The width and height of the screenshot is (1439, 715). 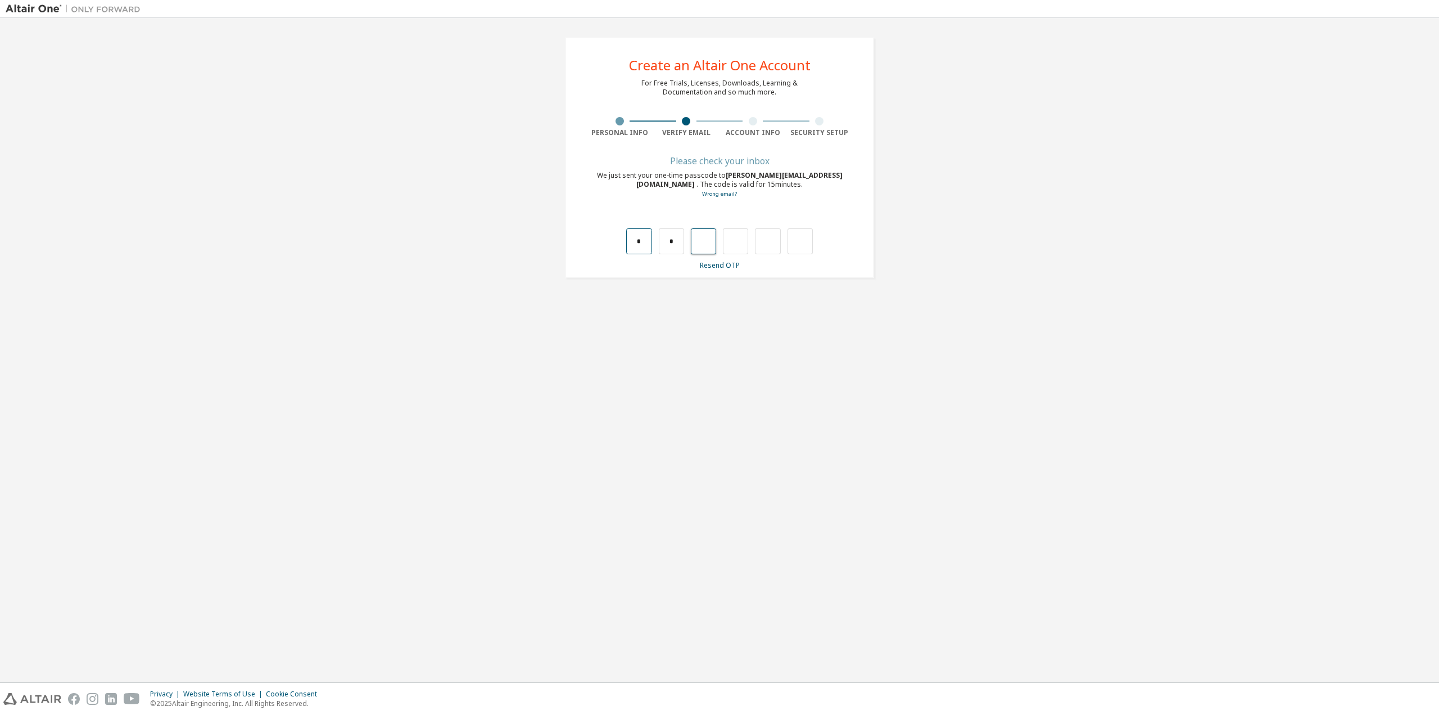 What do you see at coordinates (820, 133) in the screenshot?
I see `div: Security Setup` at bounding box center [820, 133].